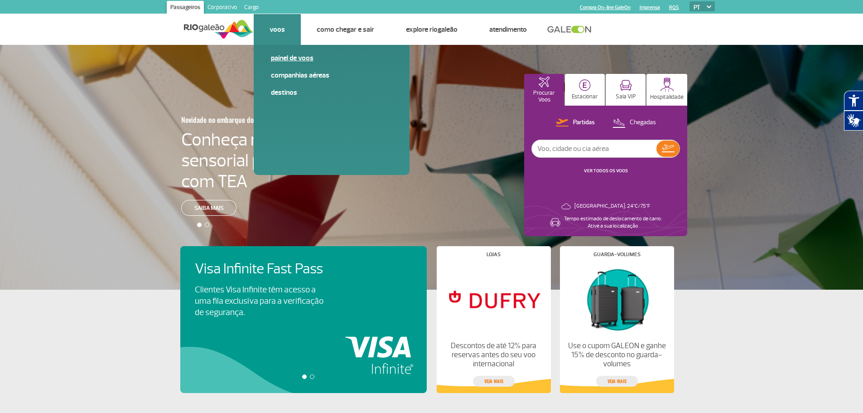 The height and width of the screenshot is (413, 863). What do you see at coordinates (585, 90) in the screenshot?
I see `button: Estacionar` at bounding box center [585, 90].